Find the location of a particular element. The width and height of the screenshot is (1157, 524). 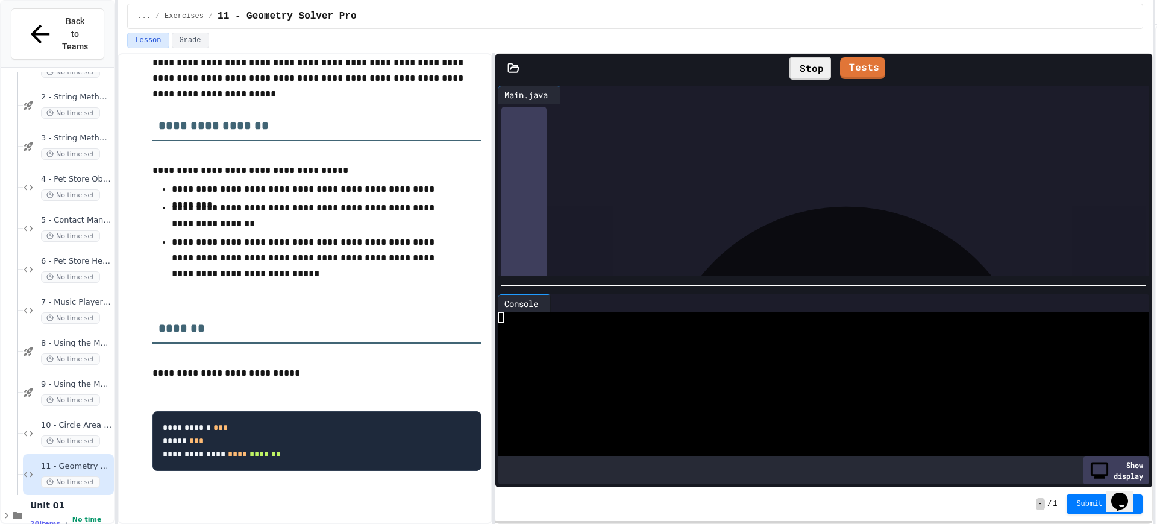

span: 4 - Pet Store Object Creator is located at coordinates (76, 179).